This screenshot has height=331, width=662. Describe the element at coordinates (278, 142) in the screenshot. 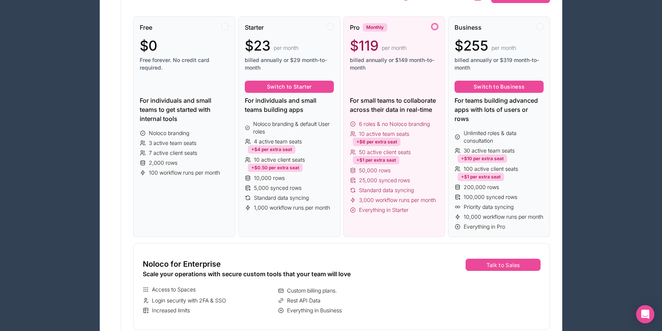

I see `span: 4 active team seats` at that location.